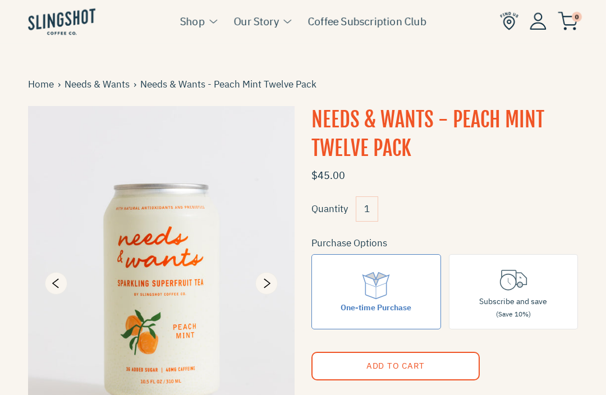 The image size is (606, 395). I want to click on a: Our Story, so click(256, 21).